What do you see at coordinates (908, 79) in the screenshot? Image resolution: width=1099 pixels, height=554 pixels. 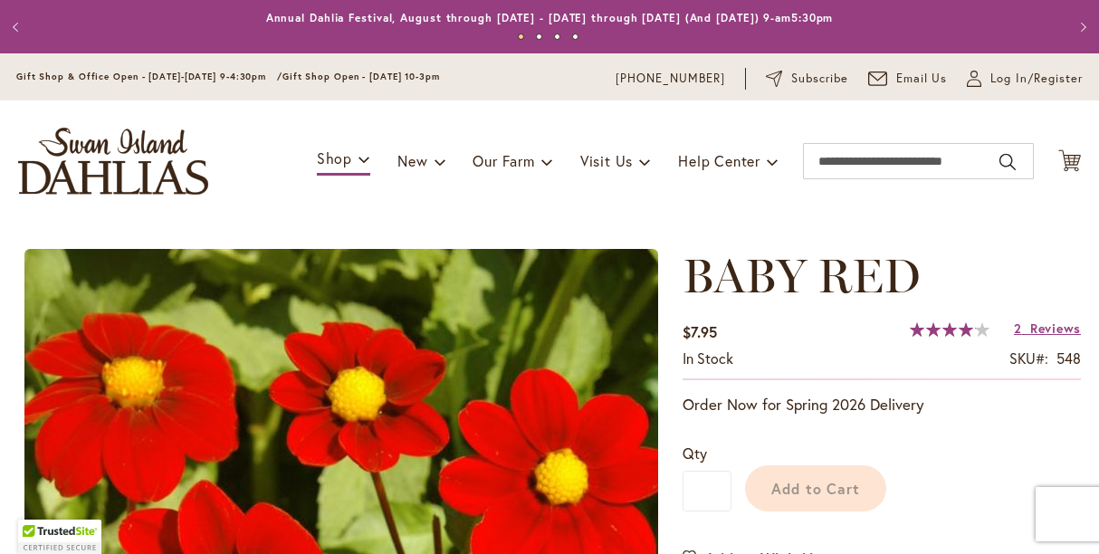 I see `a: Email Us` at bounding box center [908, 79].